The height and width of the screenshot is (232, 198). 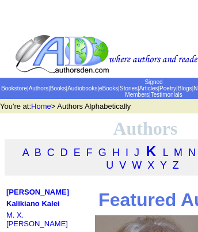 What do you see at coordinates (185, 88) in the screenshot?
I see `a: Blogs` at bounding box center [185, 88].